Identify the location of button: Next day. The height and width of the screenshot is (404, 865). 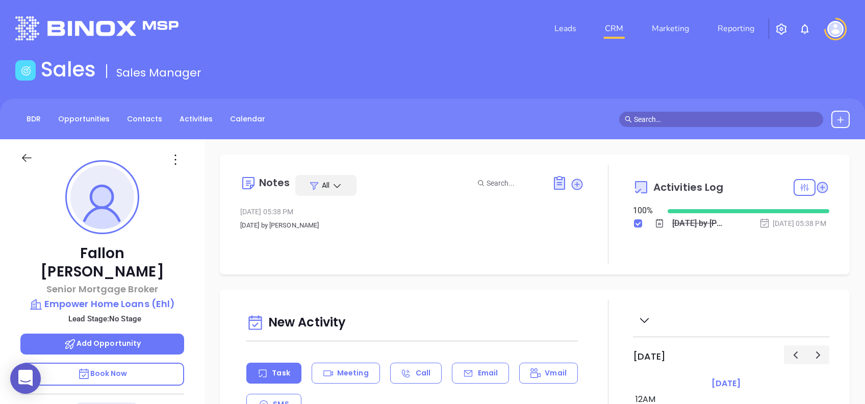
(818, 354).